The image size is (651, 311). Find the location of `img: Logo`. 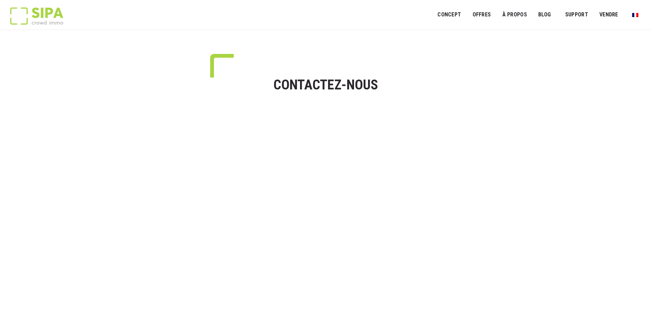

img: Logo is located at coordinates (37, 16).